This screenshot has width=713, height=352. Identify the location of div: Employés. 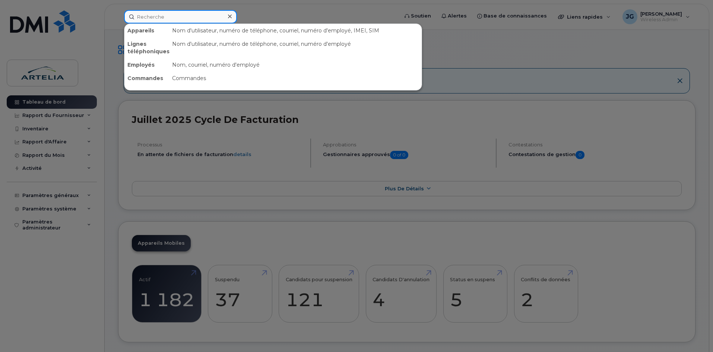
(147, 65).